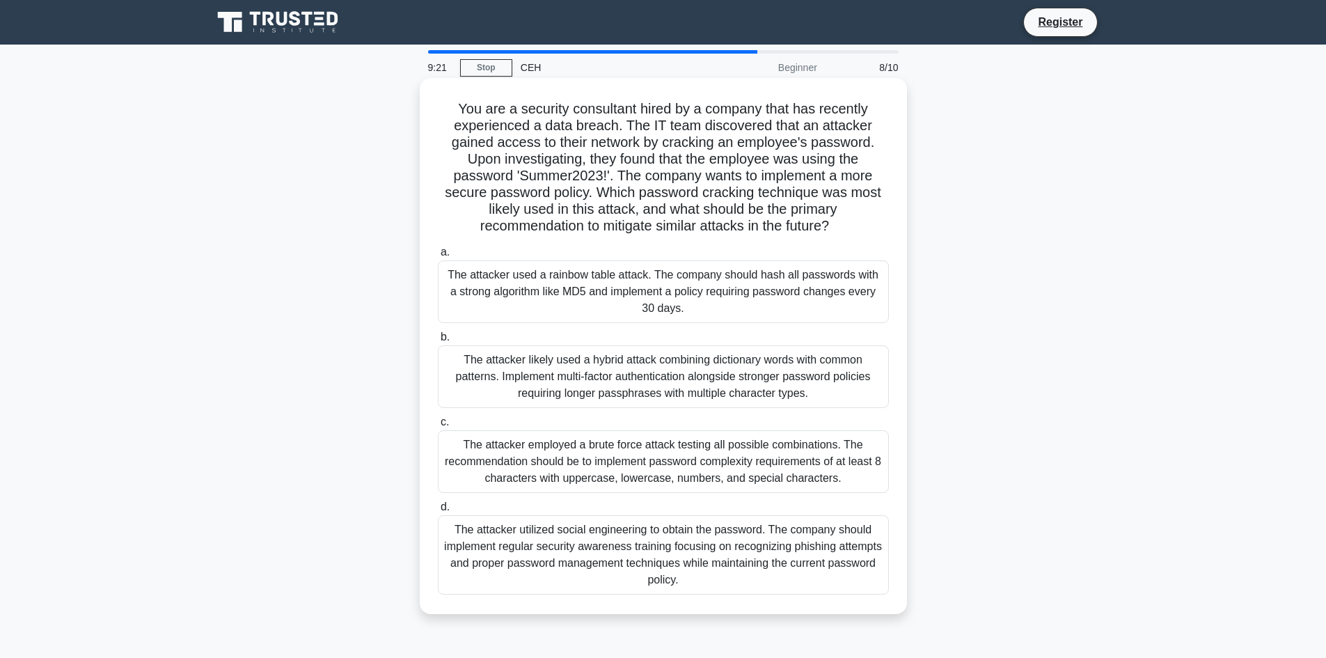  What do you see at coordinates (866, 68) in the screenshot?
I see `div: 8/10` at bounding box center [866, 68].